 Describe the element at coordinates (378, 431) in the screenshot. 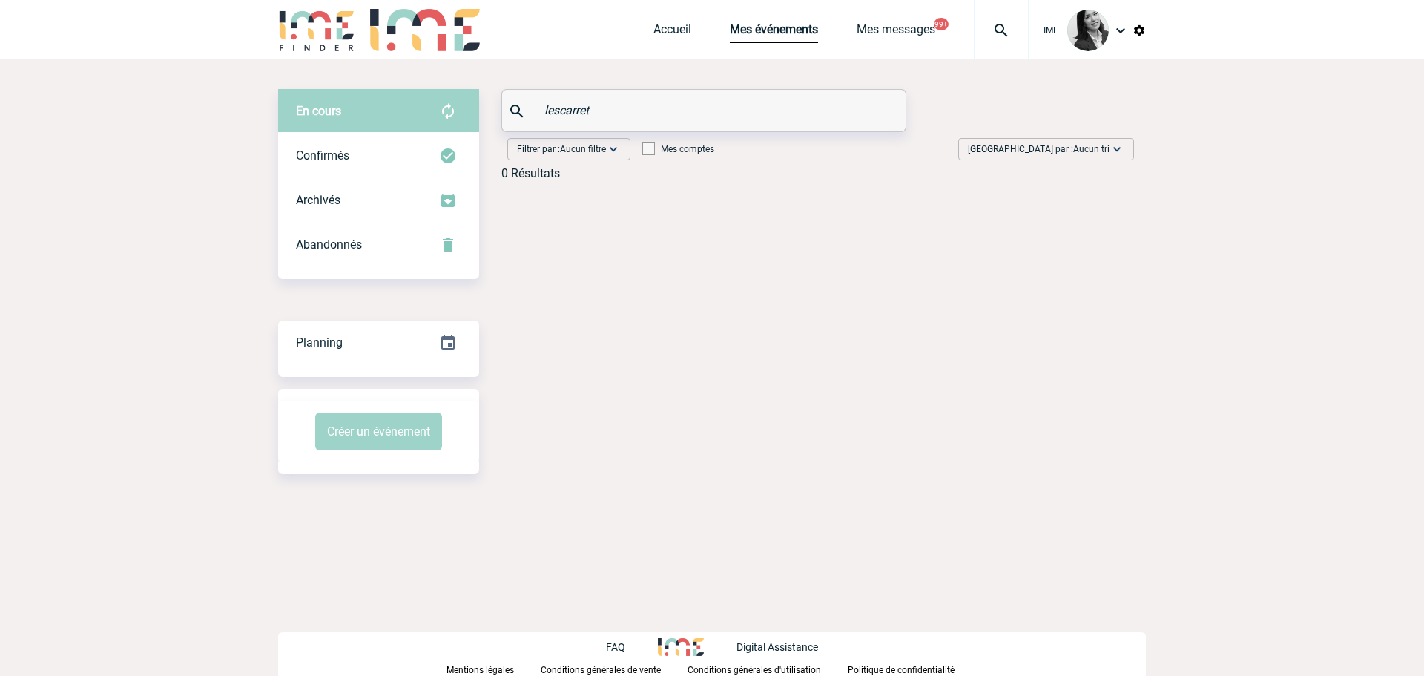

I see `button: Créer un événement` at that location.